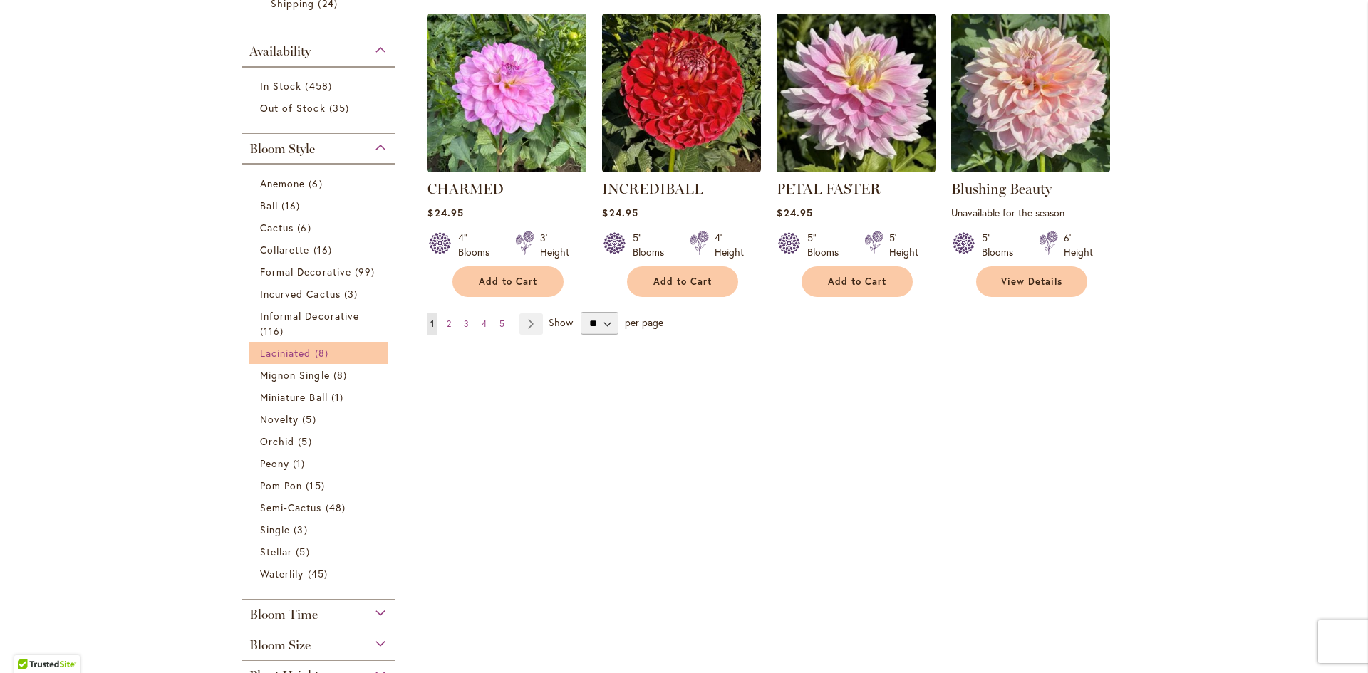 This screenshot has width=1368, height=673. Describe the element at coordinates (316, 485) in the screenshot. I see `span: 15` at that location.